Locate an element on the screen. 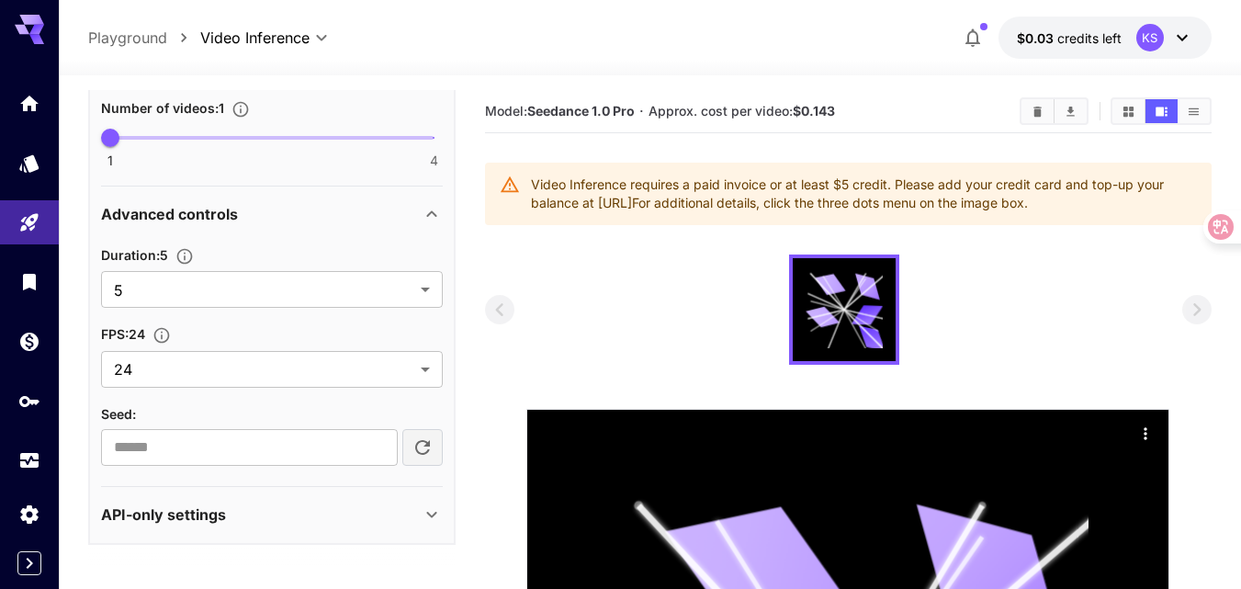  div: Playground is located at coordinates (29, 222).